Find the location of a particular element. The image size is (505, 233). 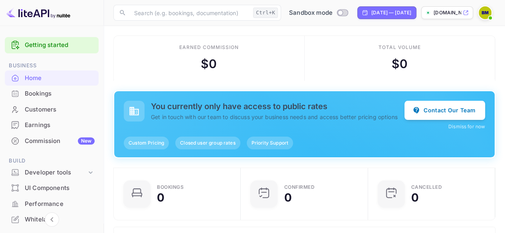

div: Confirmed is located at coordinates (299, 188).